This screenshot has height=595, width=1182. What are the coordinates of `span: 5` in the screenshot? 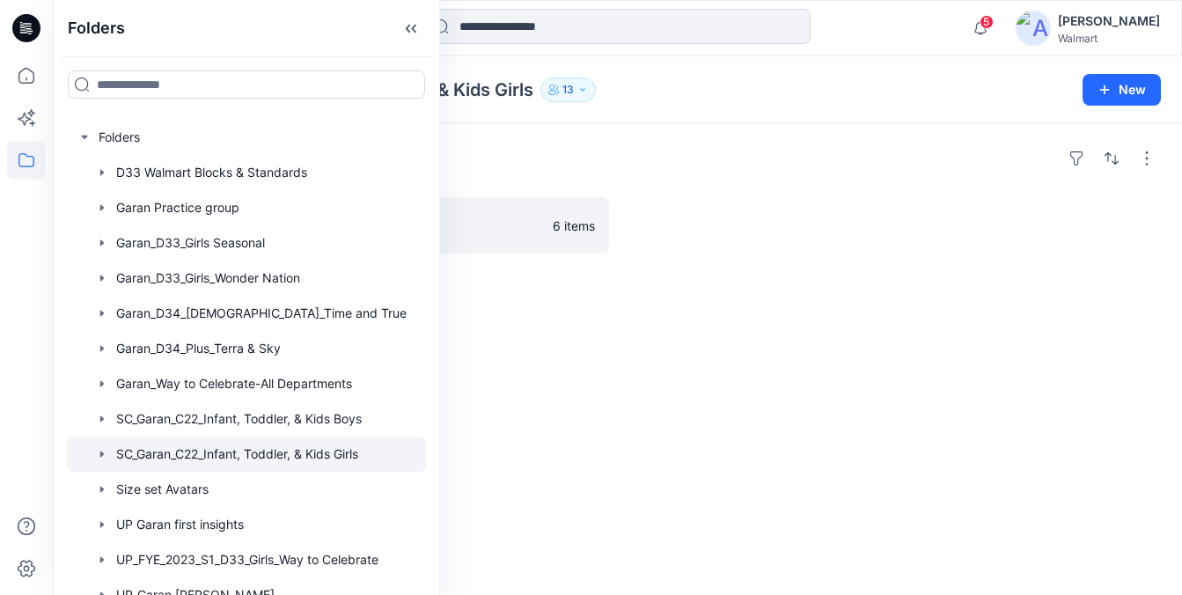 It's located at (986, 22).